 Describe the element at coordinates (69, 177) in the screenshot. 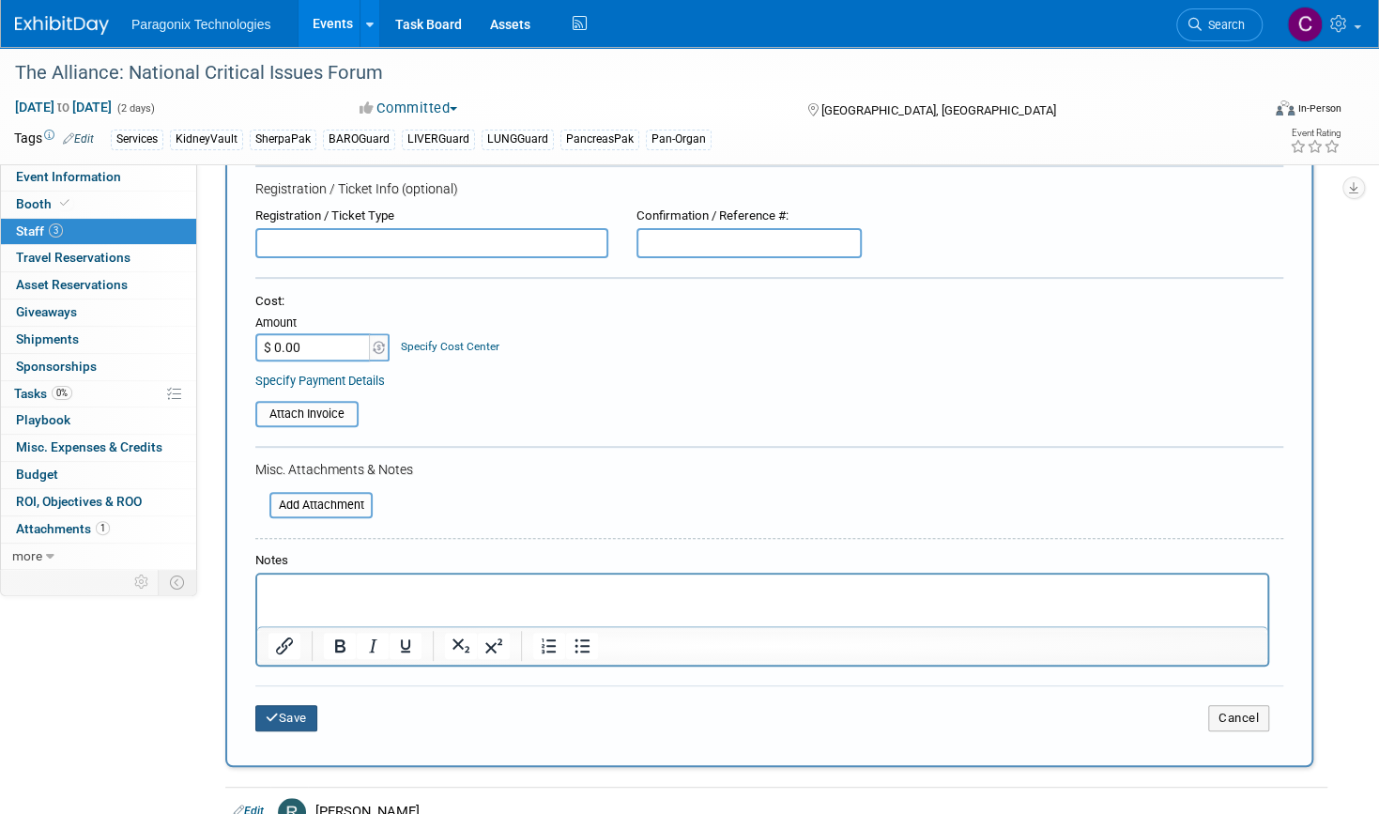

I see `span: Event Information` at that location.